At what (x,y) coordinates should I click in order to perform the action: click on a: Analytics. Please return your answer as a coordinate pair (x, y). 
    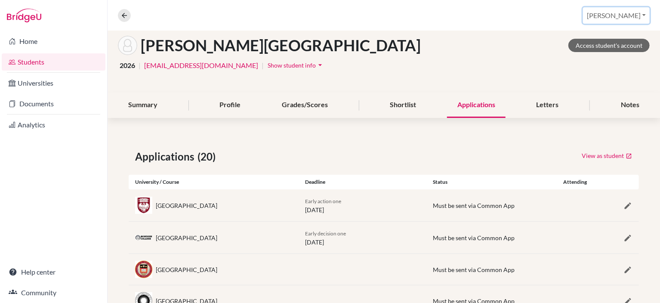
    Looking at the image, I should click on (53, 125).